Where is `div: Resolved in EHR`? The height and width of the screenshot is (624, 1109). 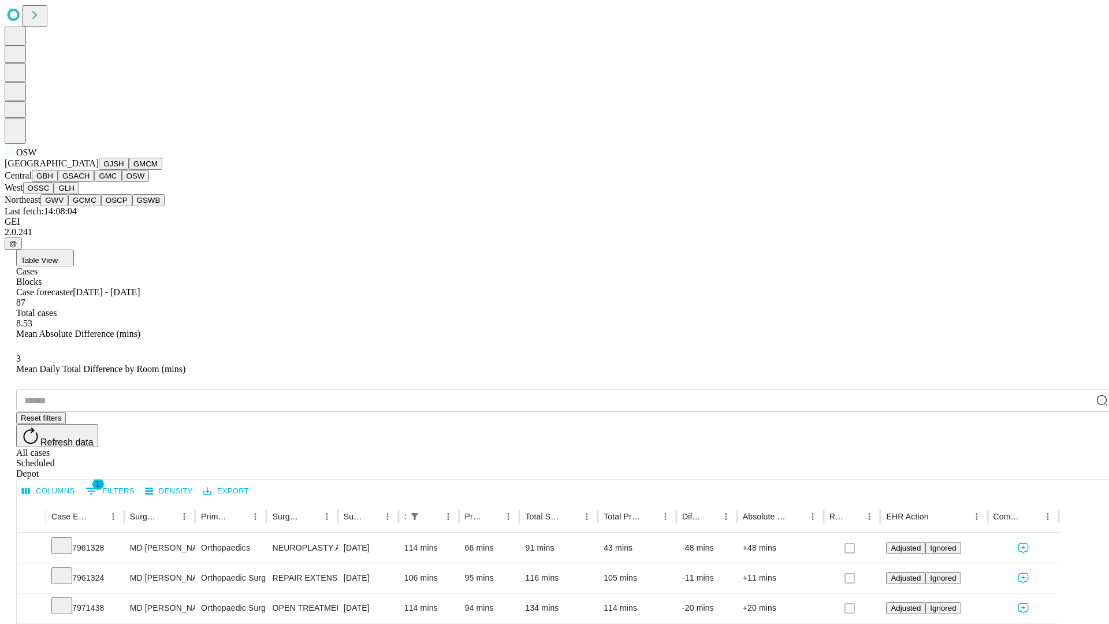
div: Resolved in EHR is located at coordinates (837, 516).